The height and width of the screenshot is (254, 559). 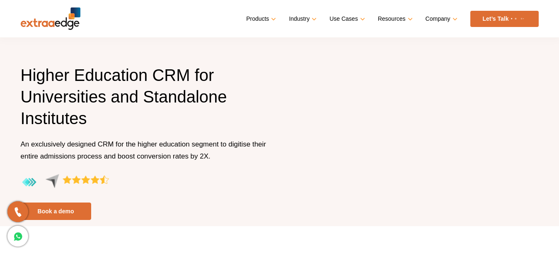 What do you see at coordinates (56, 211) in the screenshot?
I see `a: Book a demo` at bounding box center [56, 211].